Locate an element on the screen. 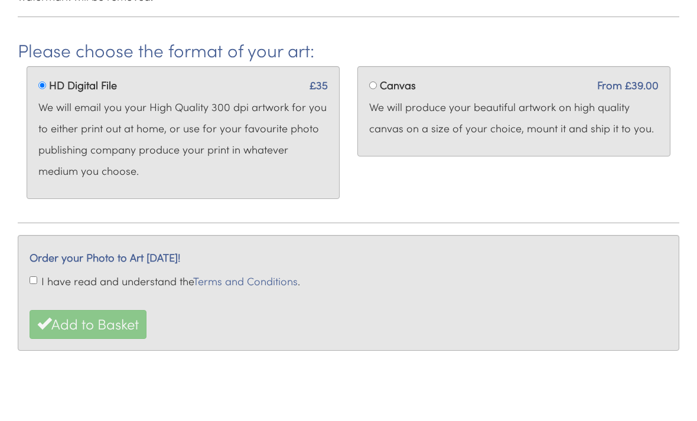  button: Add to Basket is located at coordinates (88, 324).